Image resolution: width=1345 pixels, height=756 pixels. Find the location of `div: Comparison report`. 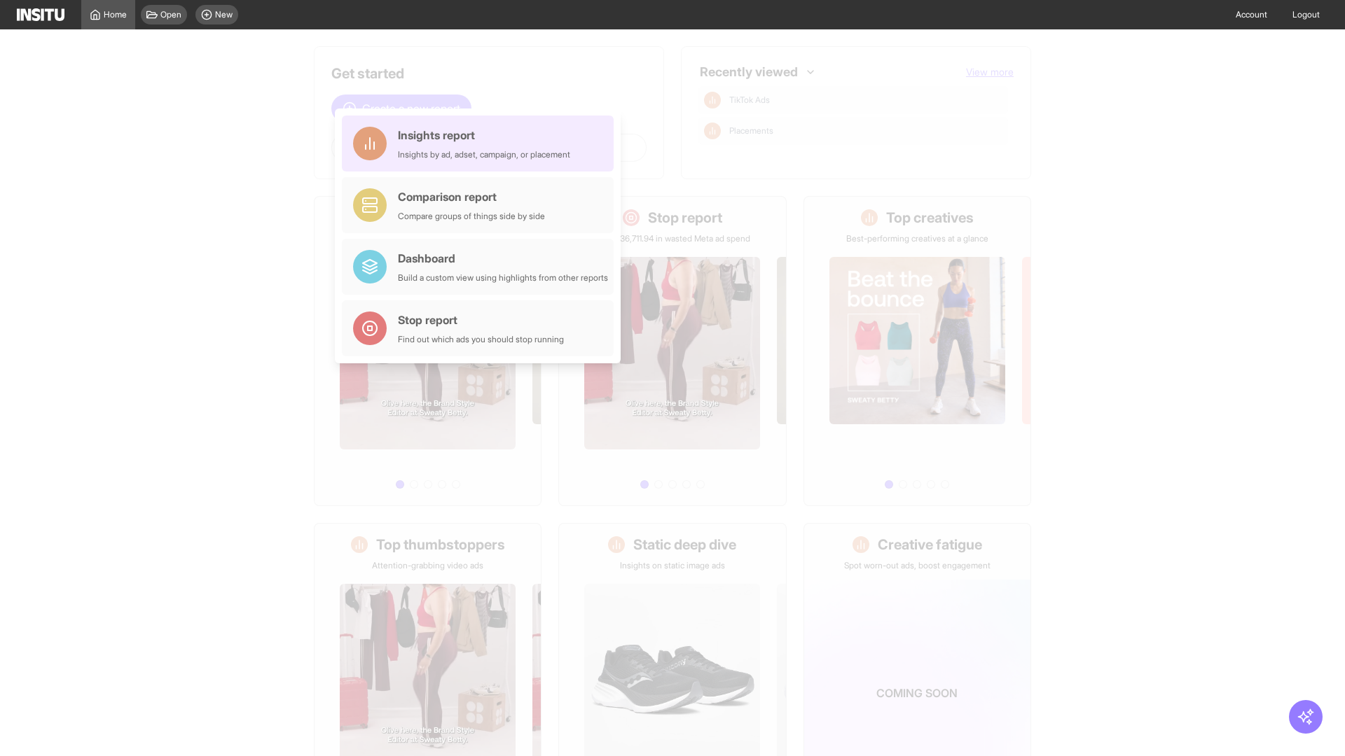

div: Comparison report is located at coordinates (471, 197).